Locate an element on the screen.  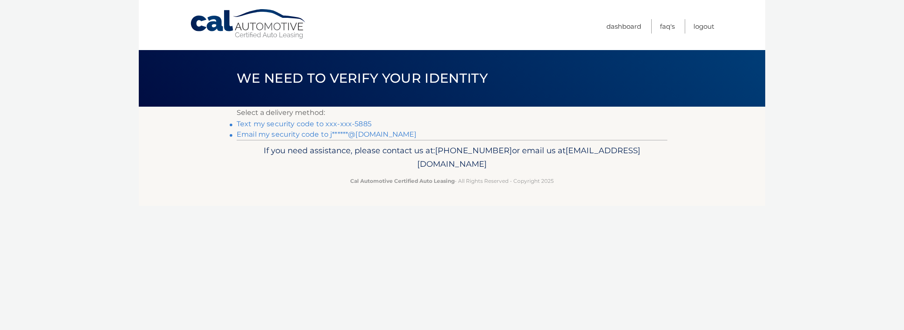
a: Cal Automotive is located at coordinates (248, 24).